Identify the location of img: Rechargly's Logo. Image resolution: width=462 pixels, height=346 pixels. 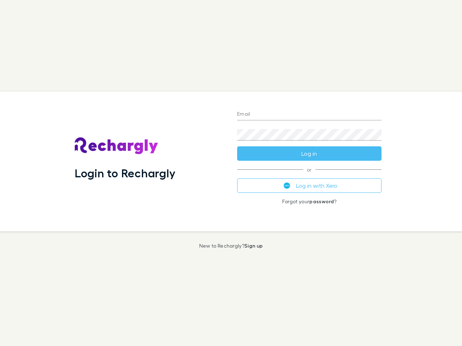
(116, 146).